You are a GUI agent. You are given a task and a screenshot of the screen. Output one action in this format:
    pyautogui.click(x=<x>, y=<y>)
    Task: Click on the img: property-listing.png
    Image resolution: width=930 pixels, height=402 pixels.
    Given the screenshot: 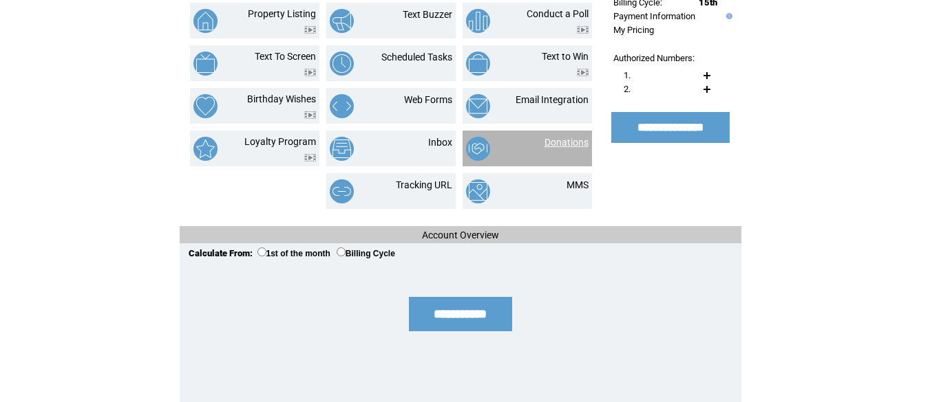 What is the action you would take?
    pyautogui.click(x=205, y=21)
    